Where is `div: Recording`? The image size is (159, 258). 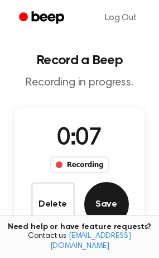
div: Recording is located at coordinates (79, 165).